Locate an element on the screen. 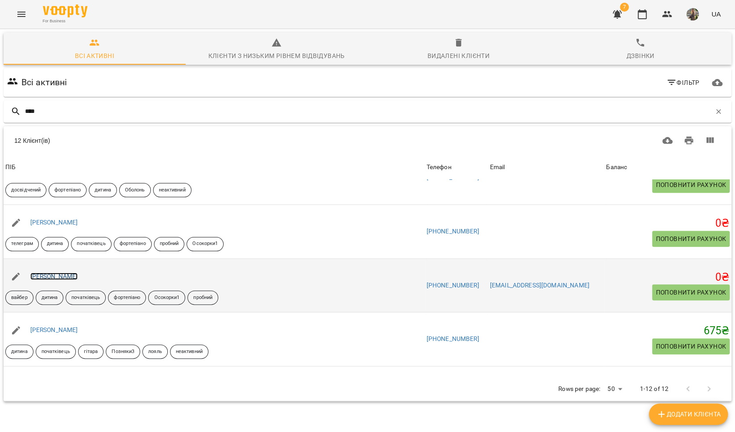  p: Rows per page: is located at coordinates (579, 389).